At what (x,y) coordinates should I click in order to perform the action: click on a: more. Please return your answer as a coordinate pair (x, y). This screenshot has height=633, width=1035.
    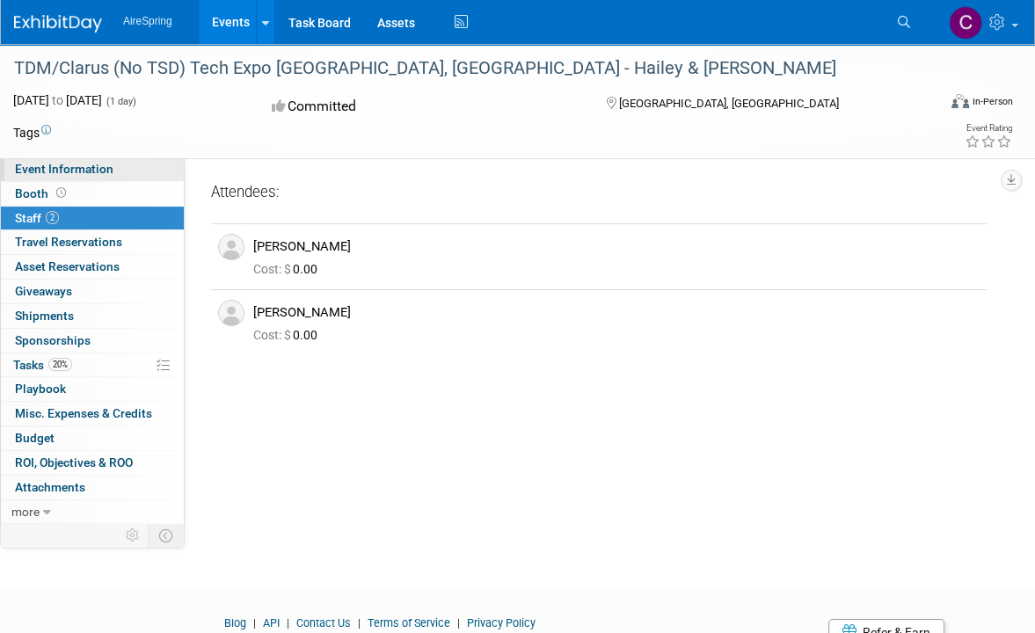
    Looking at the image, I should click on (92, 512).